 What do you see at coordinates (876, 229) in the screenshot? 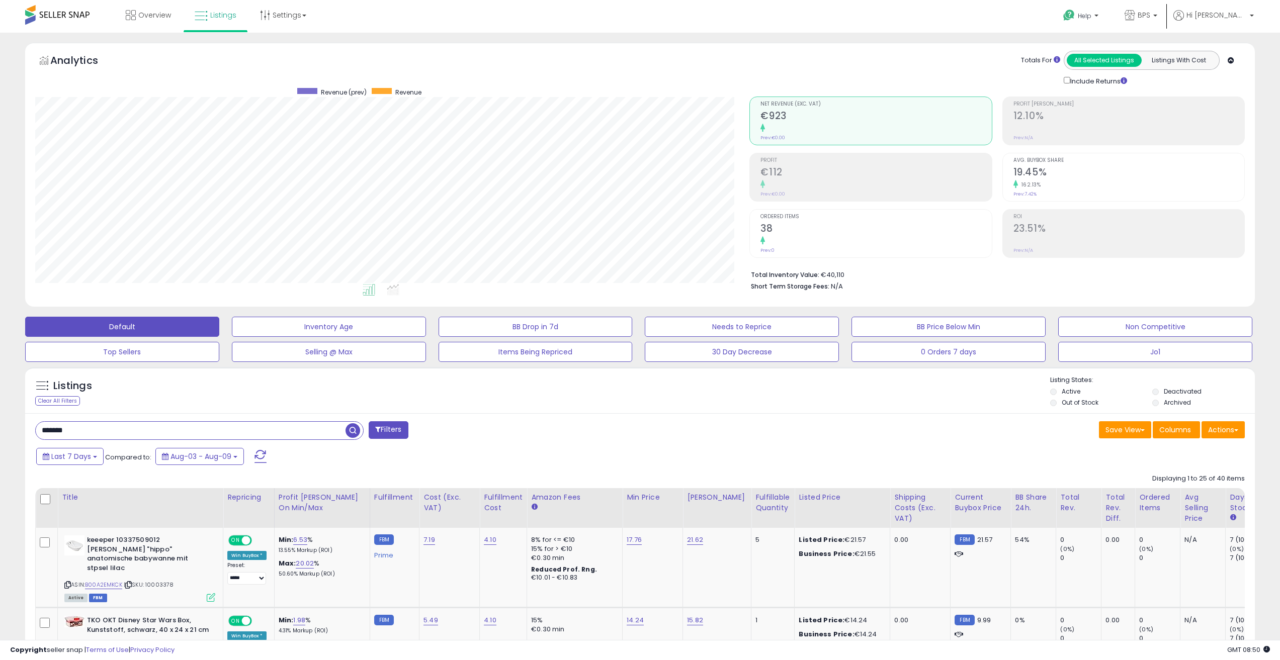
I see `h2: 38` at bounding box center [876, 229].